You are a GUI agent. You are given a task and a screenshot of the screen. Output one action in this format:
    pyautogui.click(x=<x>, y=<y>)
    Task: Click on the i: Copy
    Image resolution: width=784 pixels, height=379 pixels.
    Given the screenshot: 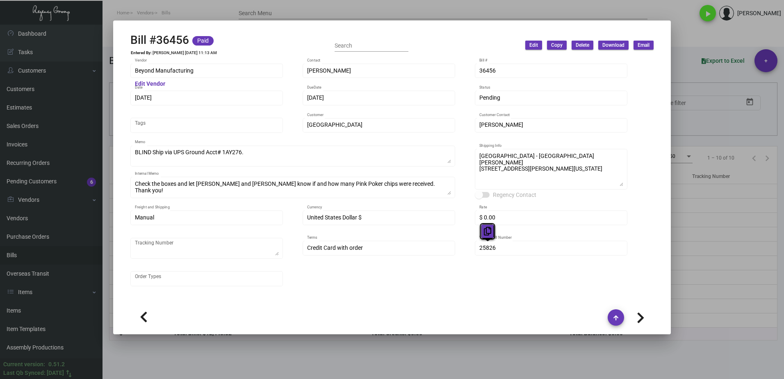 What is the action you would take?
    pyautogui.click(x=487, y=231)
    